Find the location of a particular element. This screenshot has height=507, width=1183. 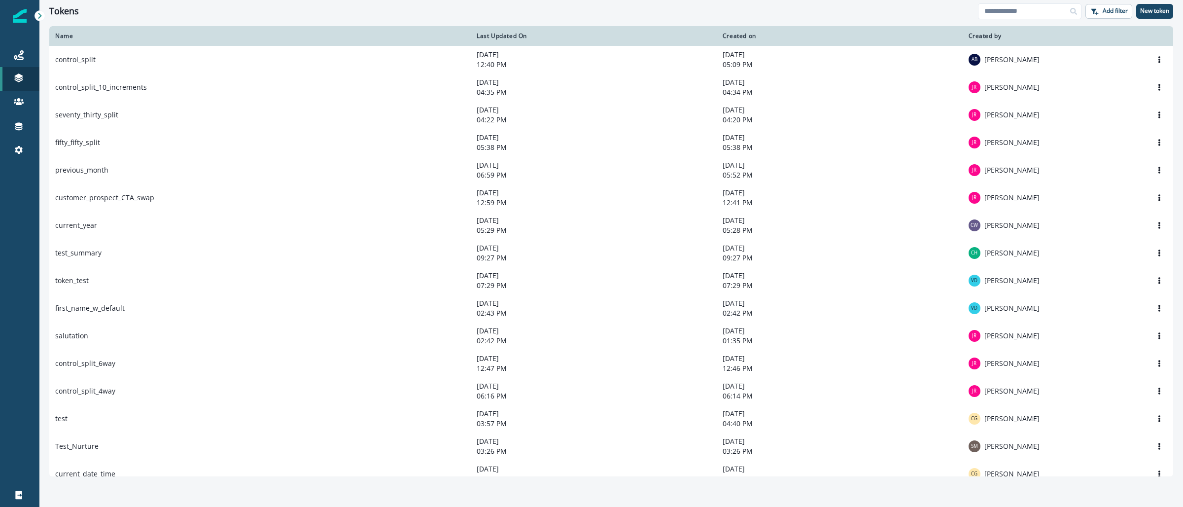

p: 05:38 PM is located at coordinates (593, 147).